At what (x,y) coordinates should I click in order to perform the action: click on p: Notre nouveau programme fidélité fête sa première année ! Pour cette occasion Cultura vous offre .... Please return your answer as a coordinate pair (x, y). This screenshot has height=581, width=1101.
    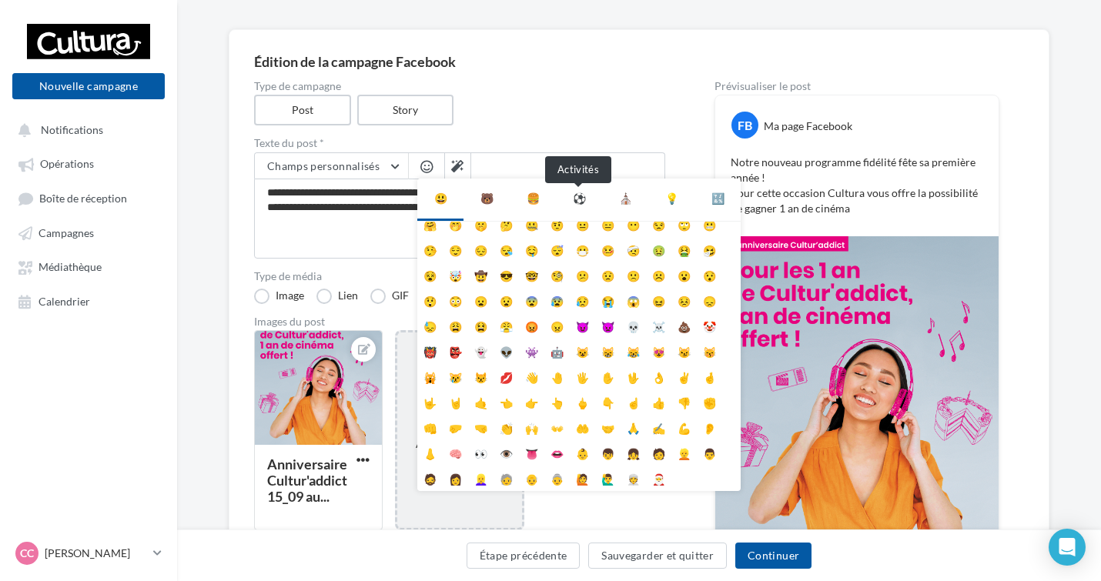
    Looking at the image, I should click on (857, 185).